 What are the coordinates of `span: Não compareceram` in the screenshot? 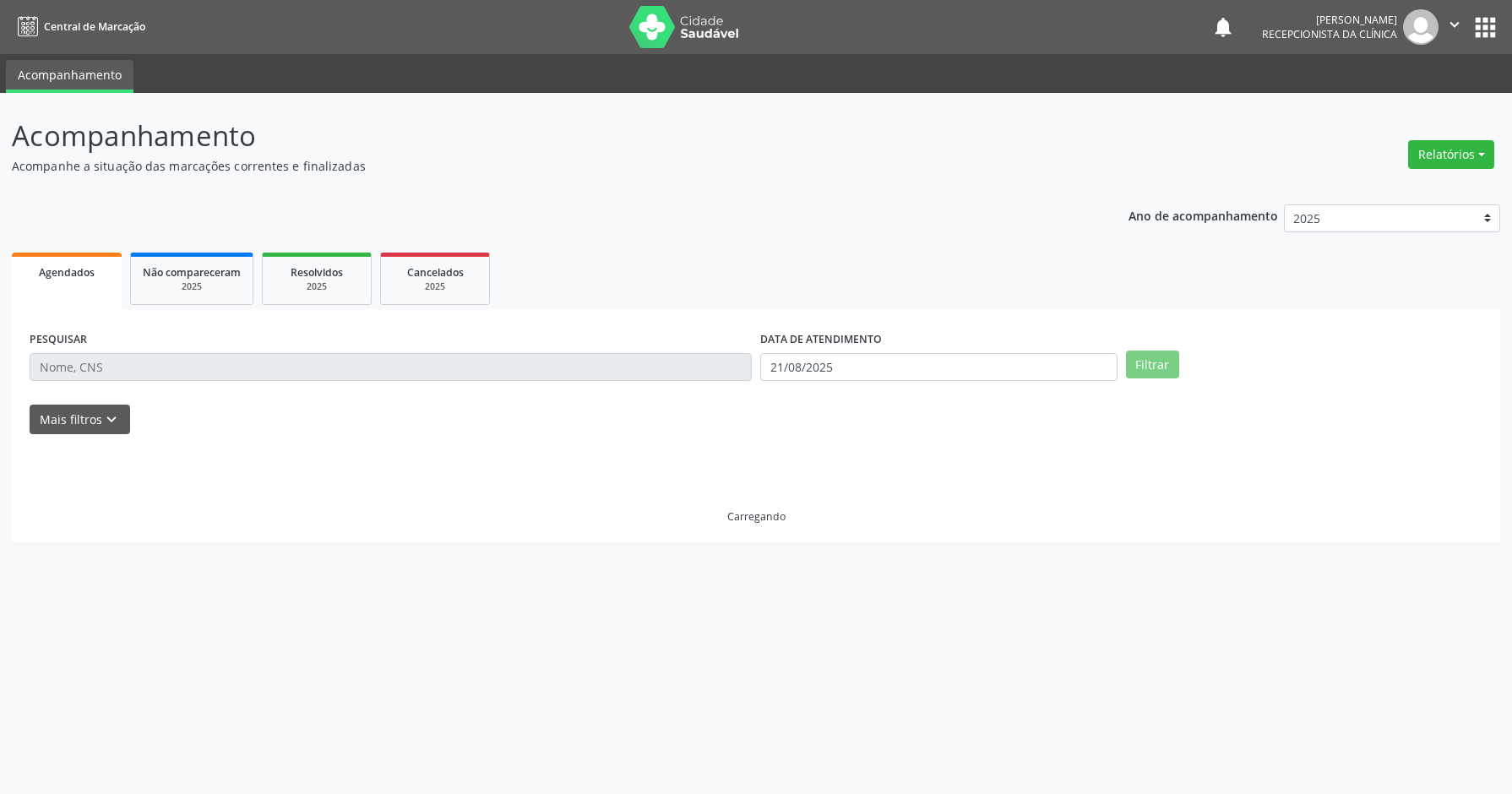 It's located at (192, 272).